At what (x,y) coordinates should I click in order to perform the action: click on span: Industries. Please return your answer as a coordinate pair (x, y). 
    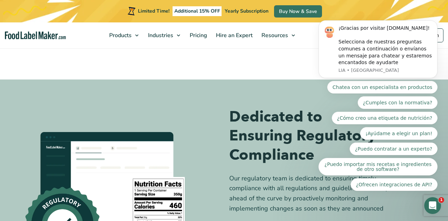
    Looking at the image, I should click on (160, 35).